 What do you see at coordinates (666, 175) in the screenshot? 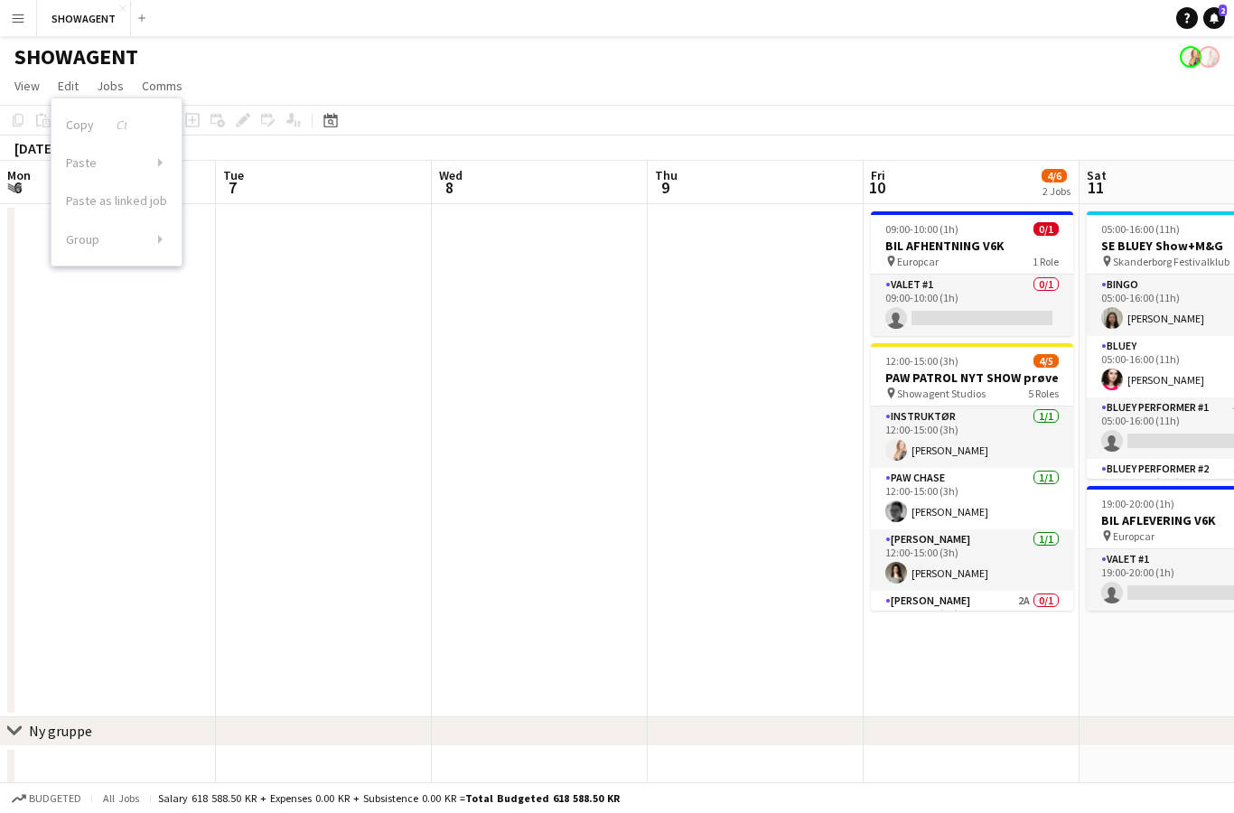
I see `span: Thu` at bounding box center [666, 175].